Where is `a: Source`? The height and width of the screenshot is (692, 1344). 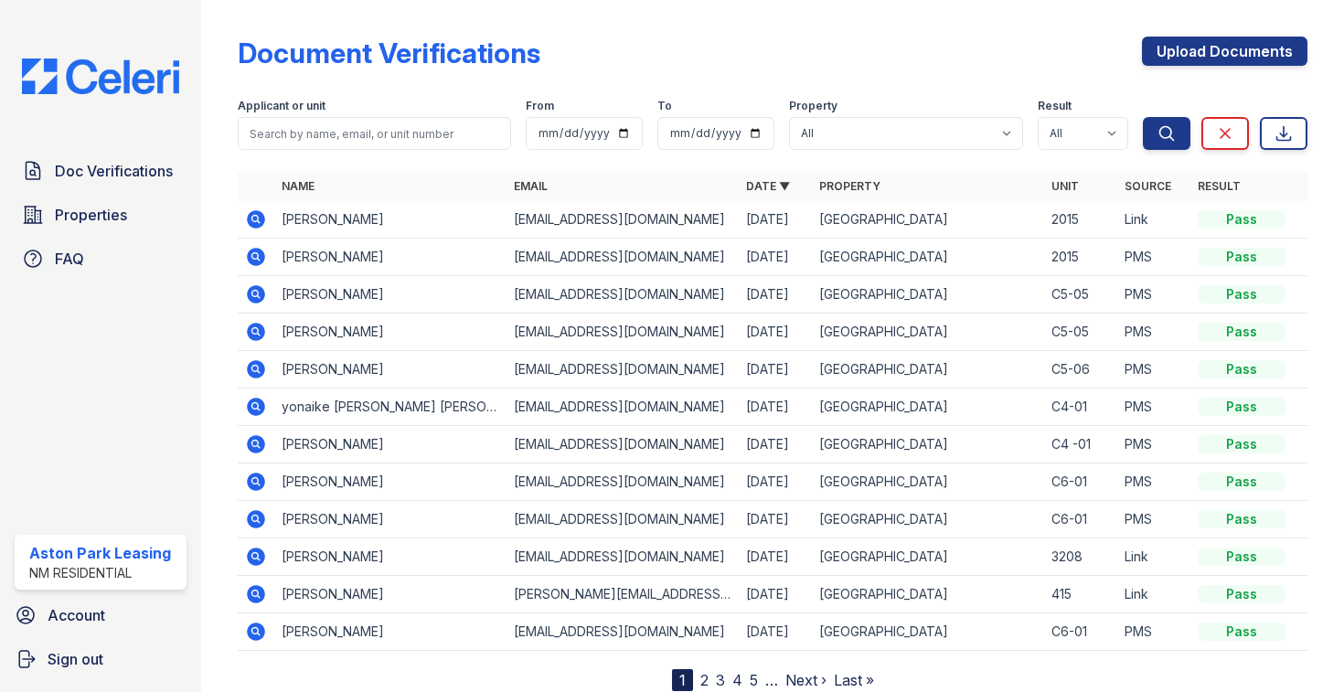
a: Source is located at coordinates (1148, 186).